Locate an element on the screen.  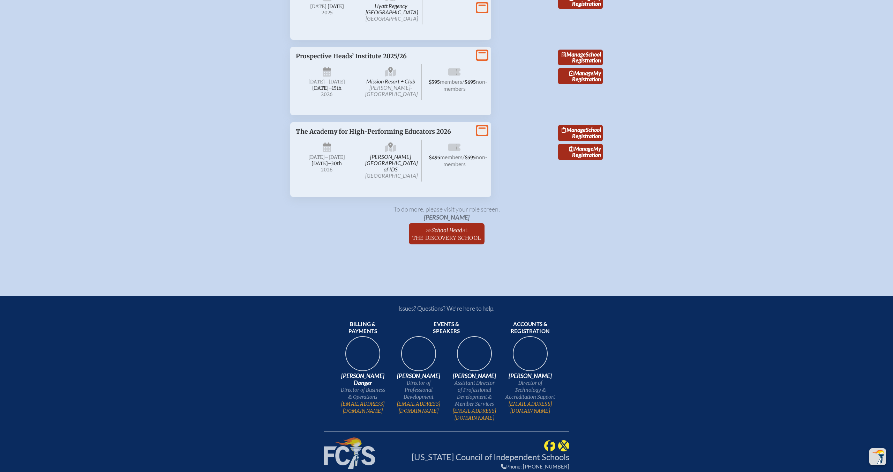
a: FCIS @ Twitter (@FCISNews) is located at coordinates (564, 445).